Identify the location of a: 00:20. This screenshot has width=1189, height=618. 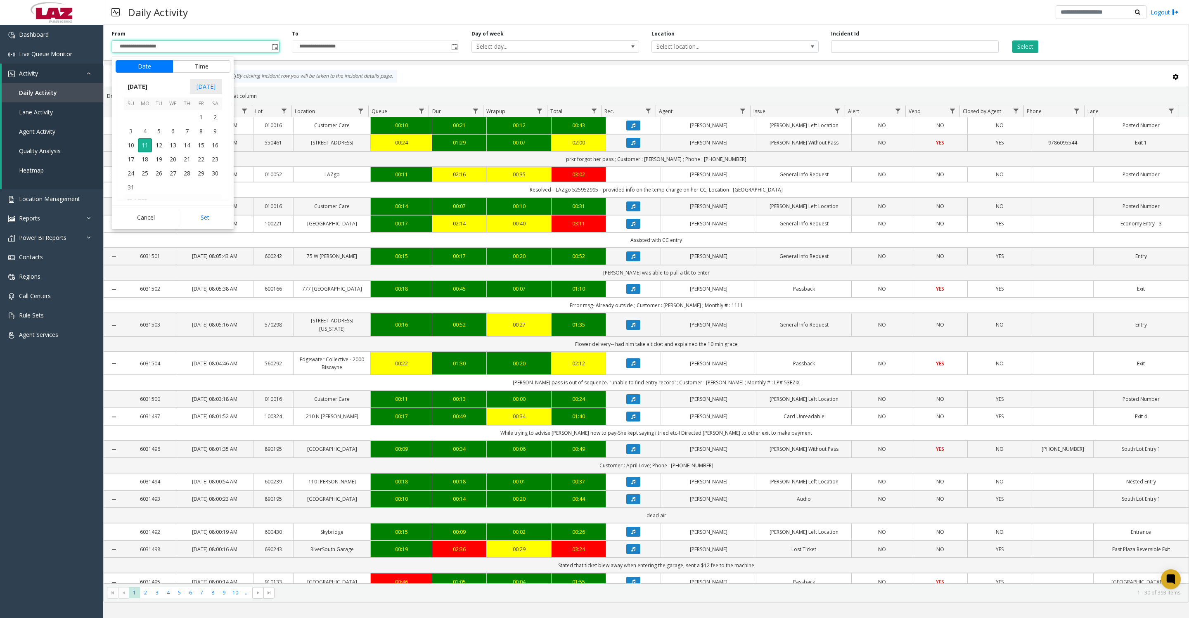
(519, 256).